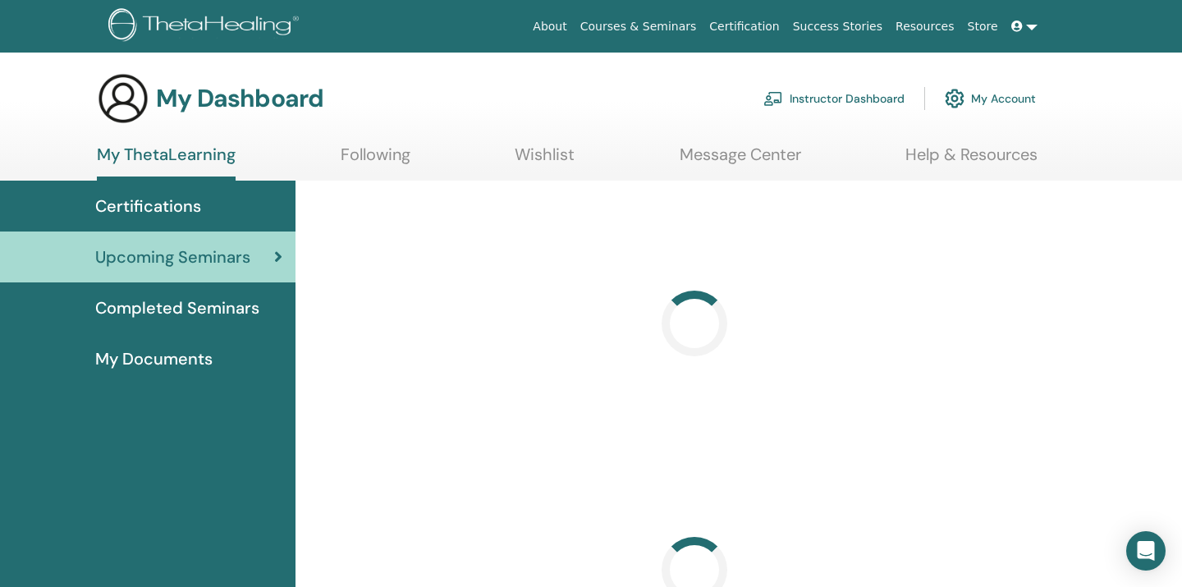 This screenshot has width=1182, height=587. Describe the element at coordinates (549, 26) in the screenshot. I see `a: About` at that location.